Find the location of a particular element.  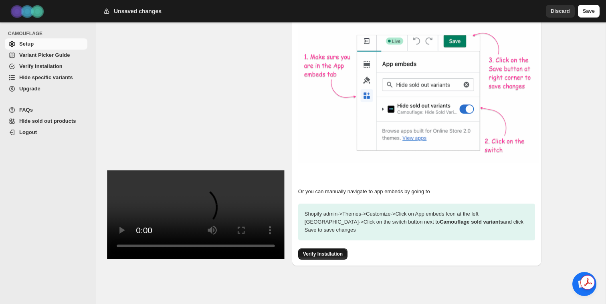

a: Setup is located at coordinates (46, 44).